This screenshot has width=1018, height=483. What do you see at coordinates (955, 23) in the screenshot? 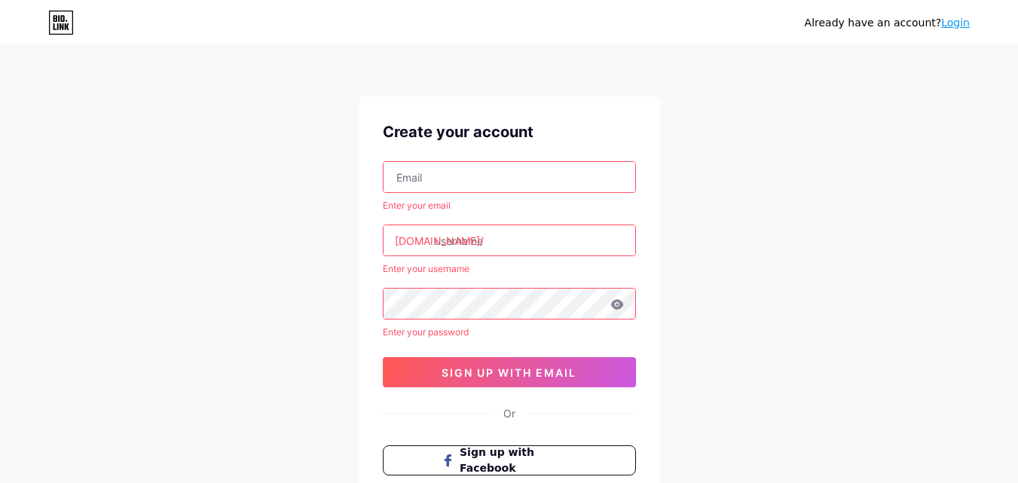
I see `a: Login` at bounding box center [955, 23].